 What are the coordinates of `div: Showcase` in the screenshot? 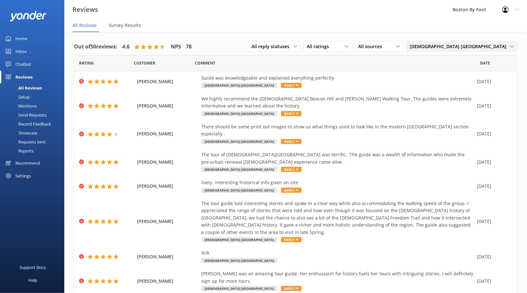 It's located at (21, 133).